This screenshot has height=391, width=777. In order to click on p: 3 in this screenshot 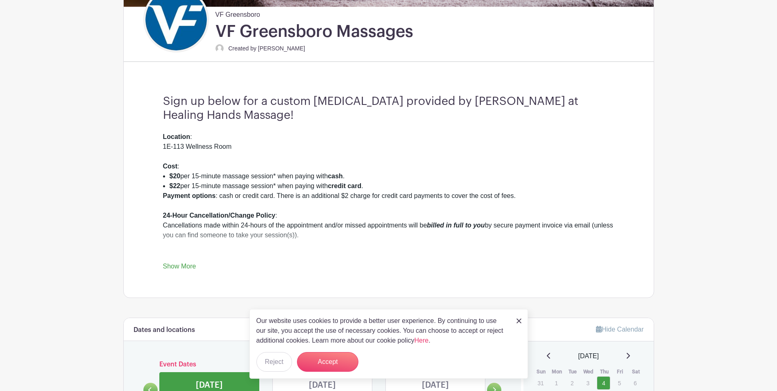, I will do `click(588, 383)`.